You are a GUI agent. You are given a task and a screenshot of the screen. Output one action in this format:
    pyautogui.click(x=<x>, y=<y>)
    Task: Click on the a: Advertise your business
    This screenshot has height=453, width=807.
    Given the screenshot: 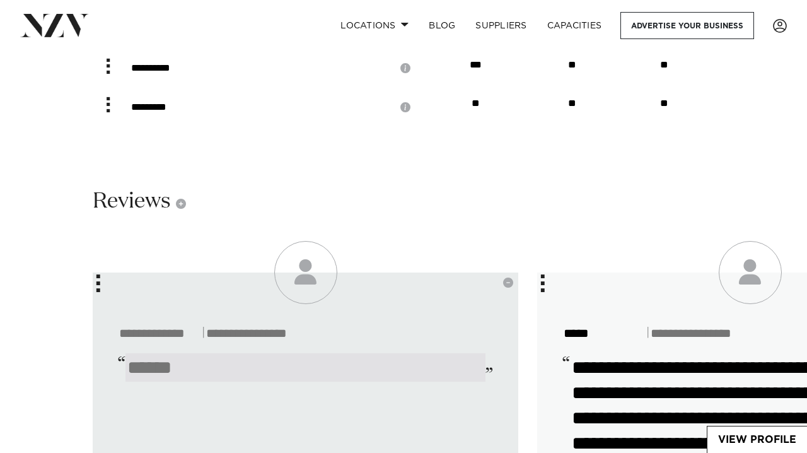 What is the action you would take?
    pyautogui.click(x=687, y=25)
    